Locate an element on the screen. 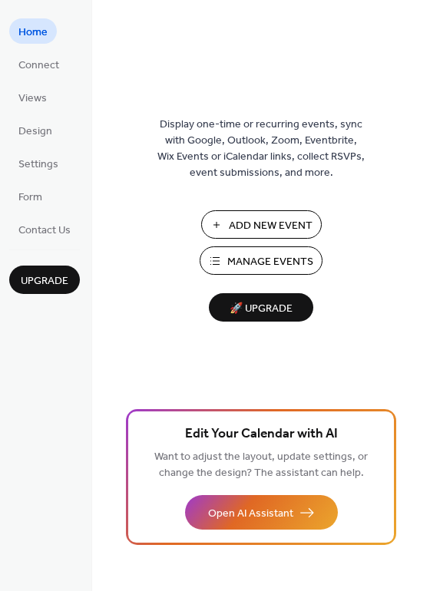  a: Views is located at coordinates (32, 97).